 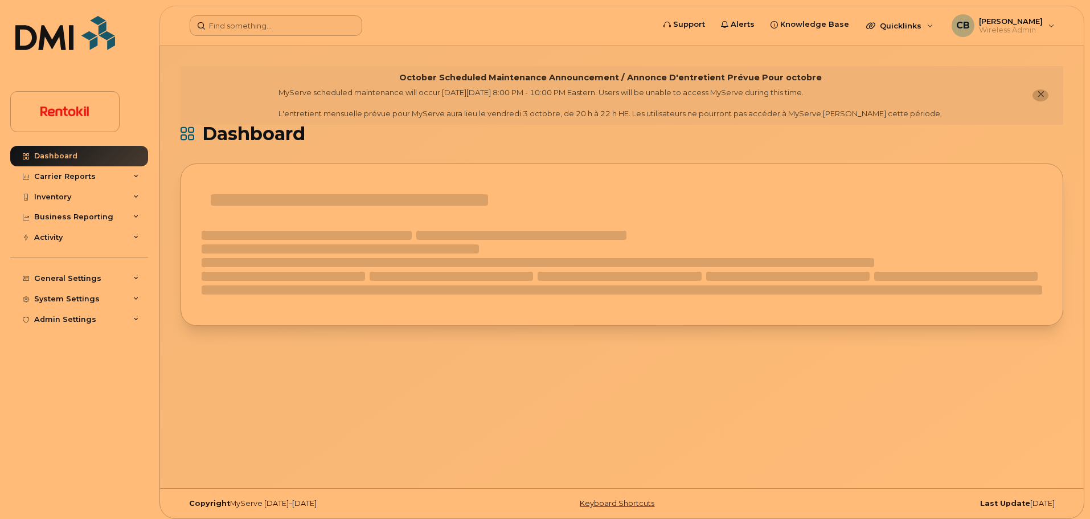 What do you see at coordinates (253, 134) in the screenshot?
I see `span: Dashboard` at bounding box center [253, 134].